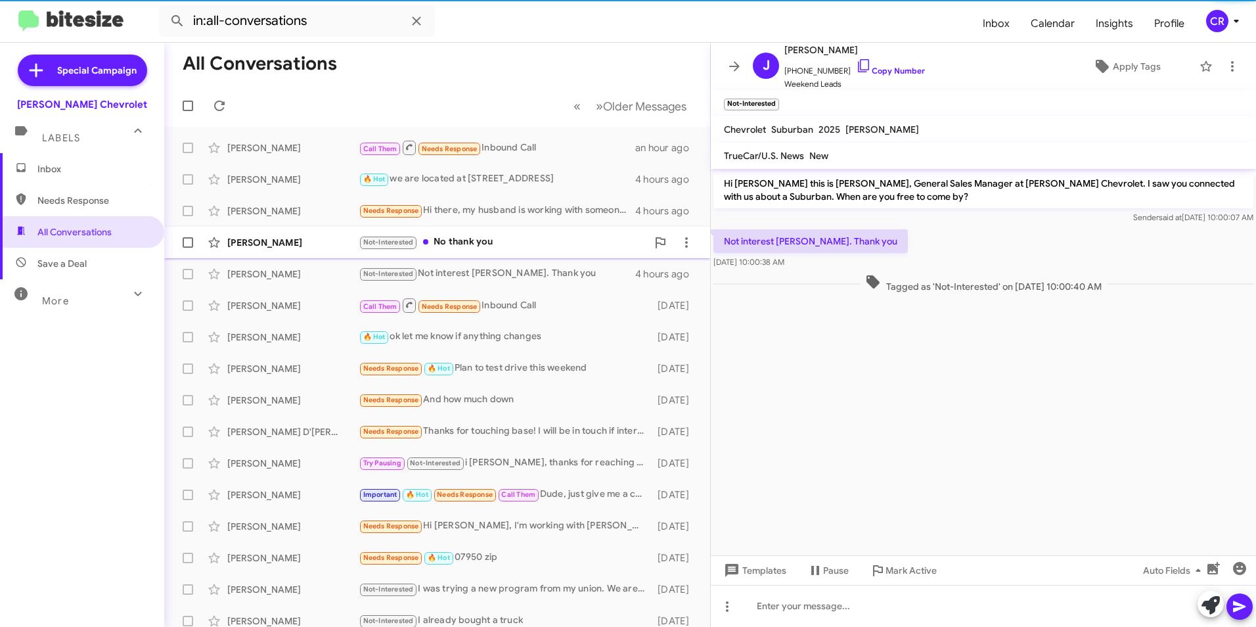  What do you see at coordinates (1170, 24) in the screenshot?
I see `span: Profile` at bounding box center [1170, 24].